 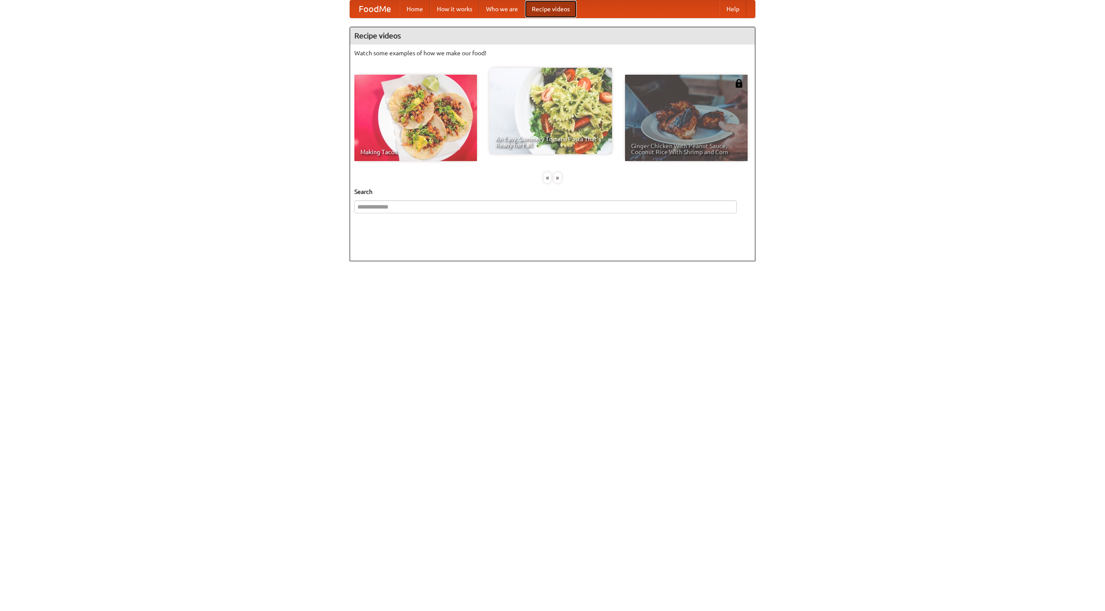 I want to click on a: An Easy, Summery Tomato Pasta That's Ready for Fall, so click(x=551, y=111).